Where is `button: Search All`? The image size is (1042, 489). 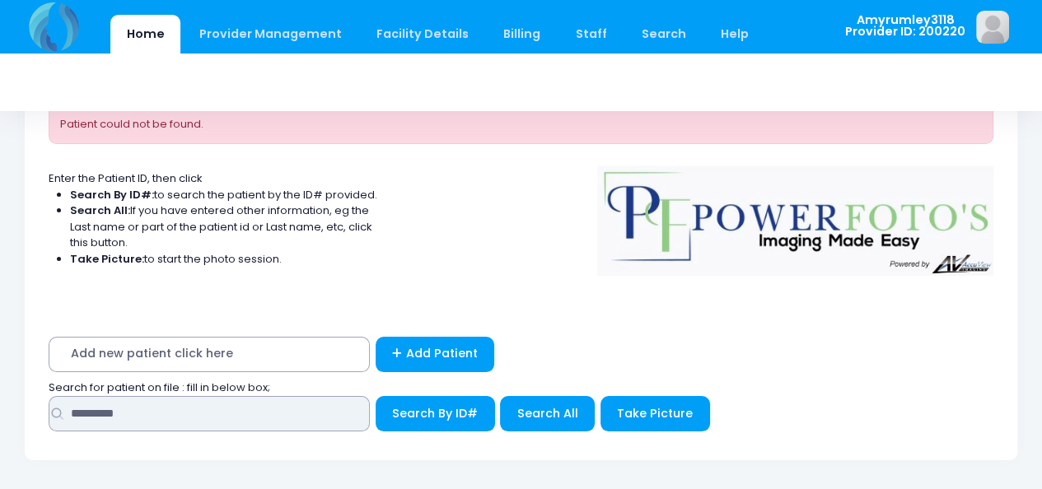 button: Search All is located at coordinates (547, 414).